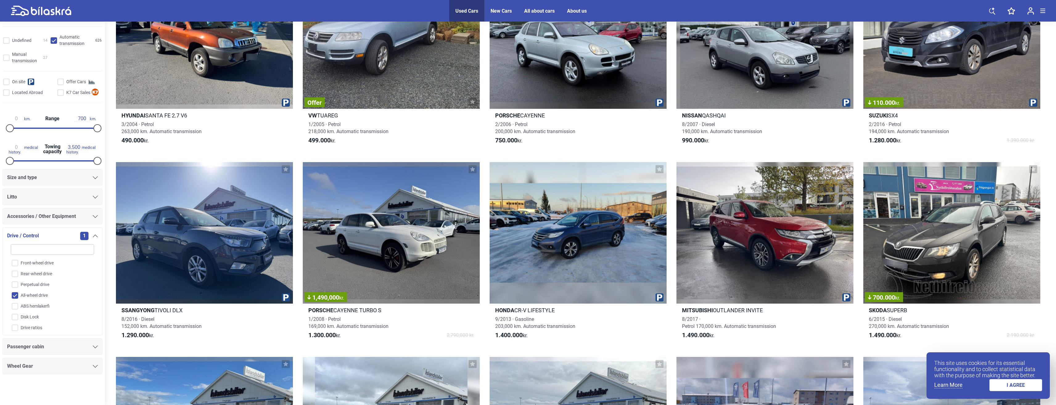 This screenshot has width=1056, height=405. Describe the element at coordinates (168, 310) in the screenshot. I see `font: TIVOLI DLX` at that location.